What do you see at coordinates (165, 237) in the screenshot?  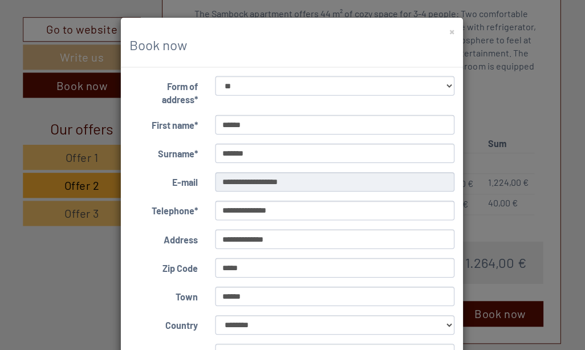 I see `label: Address` at bounding box center [165, 237].